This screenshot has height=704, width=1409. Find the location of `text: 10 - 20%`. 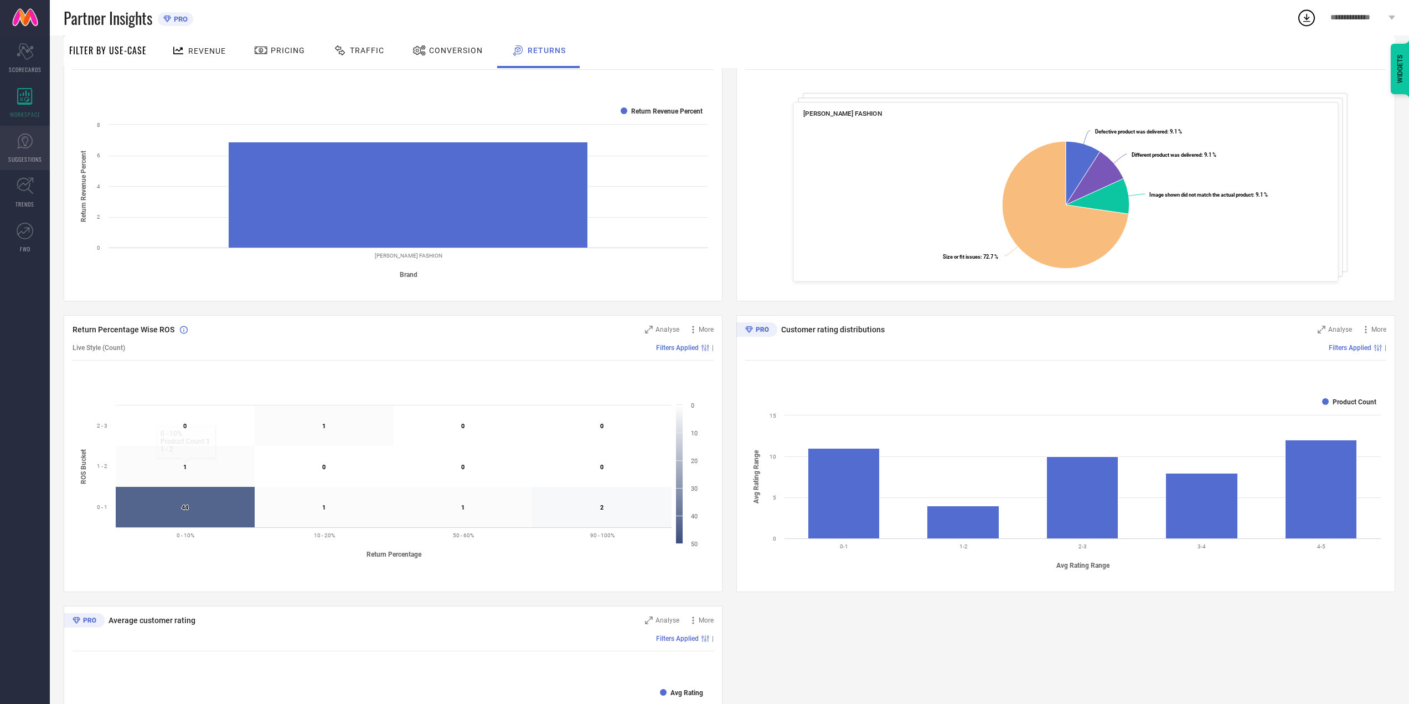

text: 10 - 20% is located at coordinates (324, 535).